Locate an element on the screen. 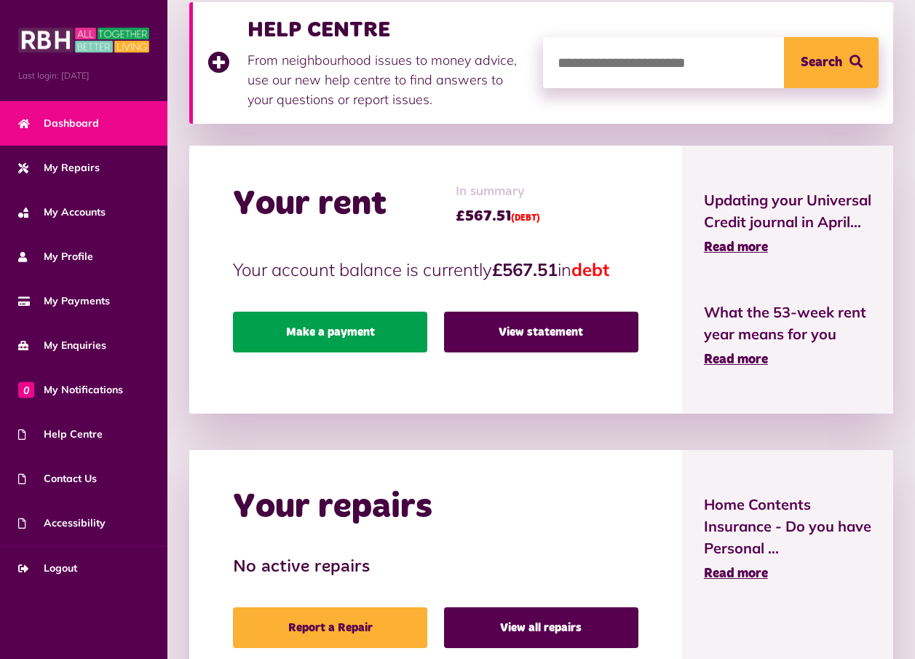 The height and width of the screenshot is (659, 915). h2: Your rent is located at coordinates (309, 205).